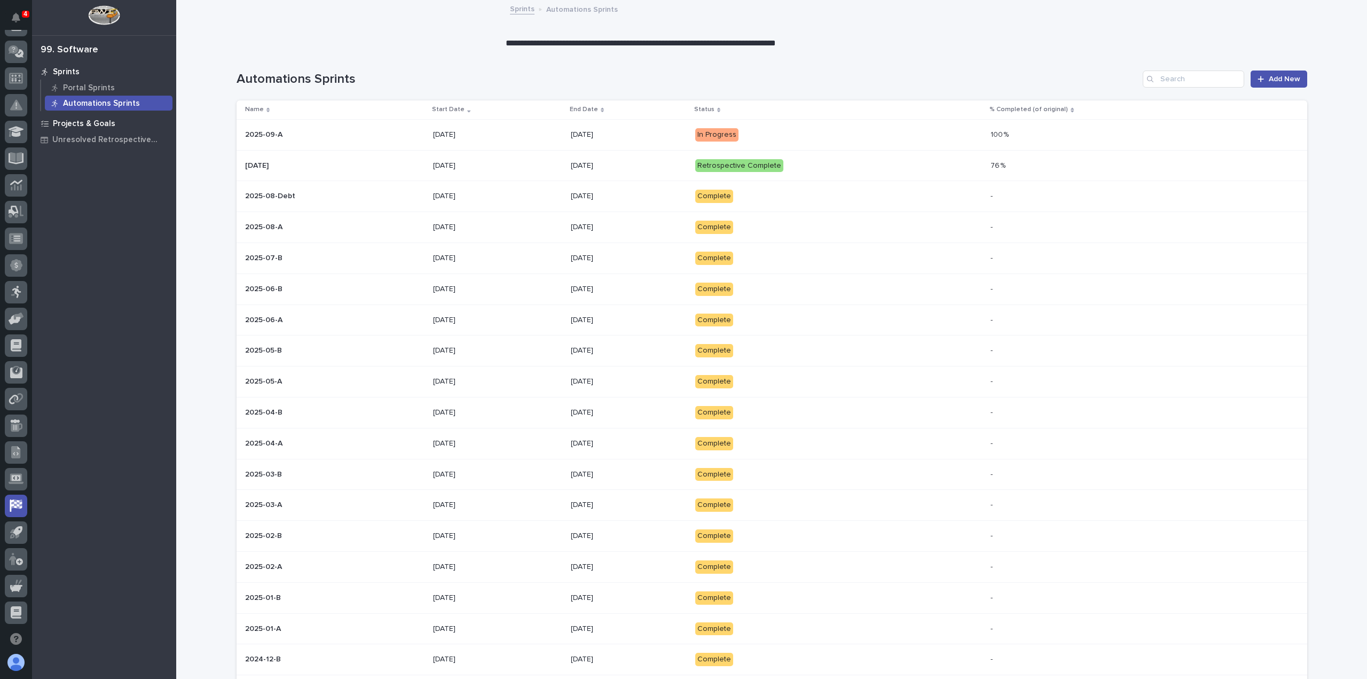 The height and width of the screenshot is (679, 1367). What do you see at coordinates (16, 639) in the screenshot?
I see `button: Open support chat` at bounding box center [16, 639].